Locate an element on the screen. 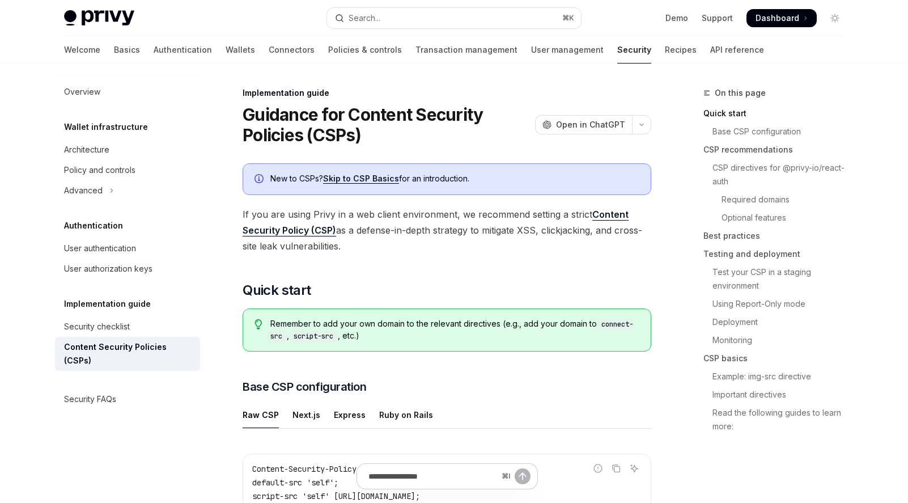 This screenshot has height=503, width=908. a: CSP basics is located at coordinates (778, 358).